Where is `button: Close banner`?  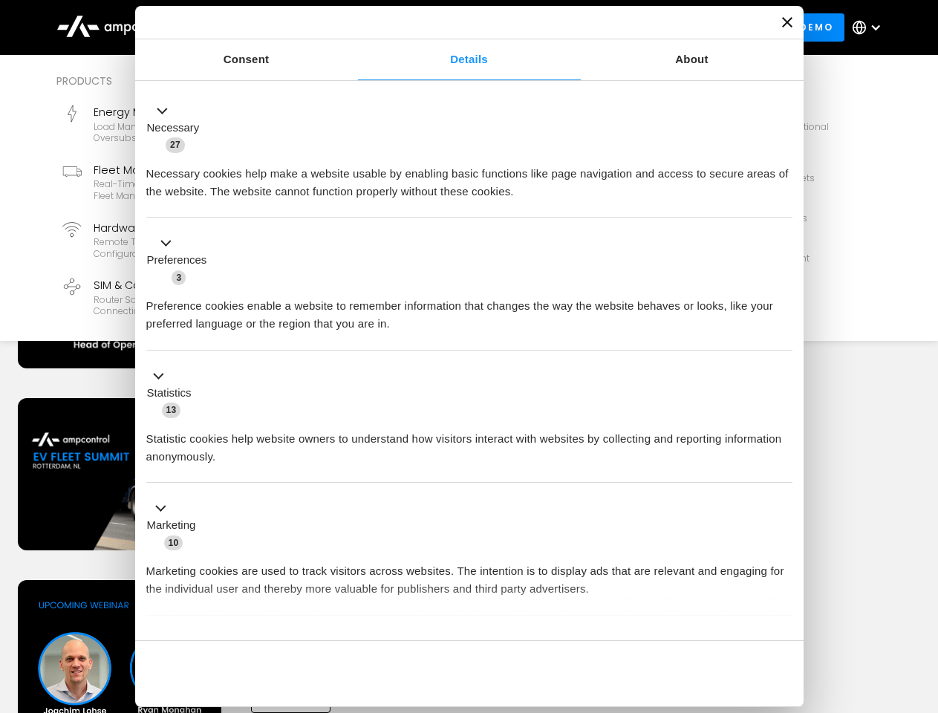 button: Close banner is located at coordinates (788, 22).